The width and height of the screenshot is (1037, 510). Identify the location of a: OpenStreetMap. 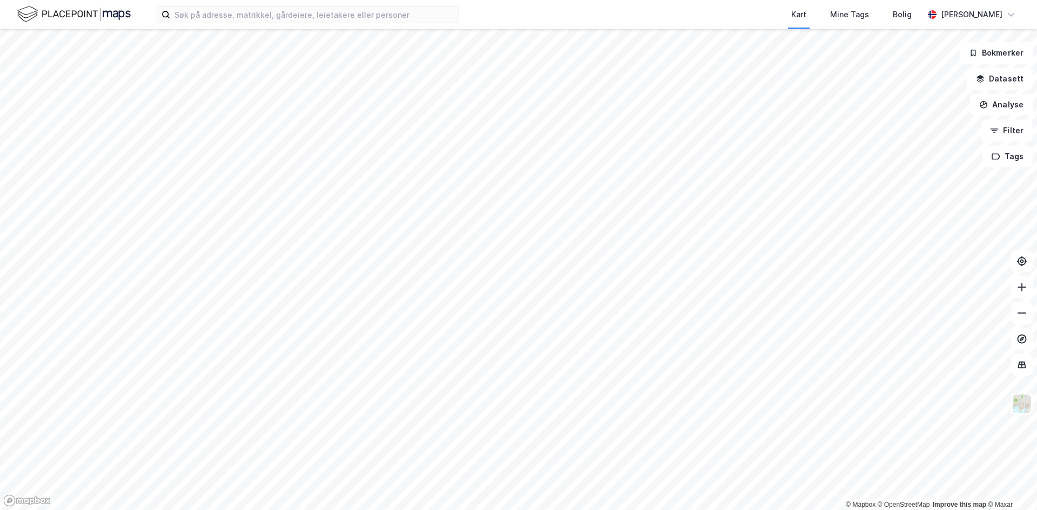
(904, 505).